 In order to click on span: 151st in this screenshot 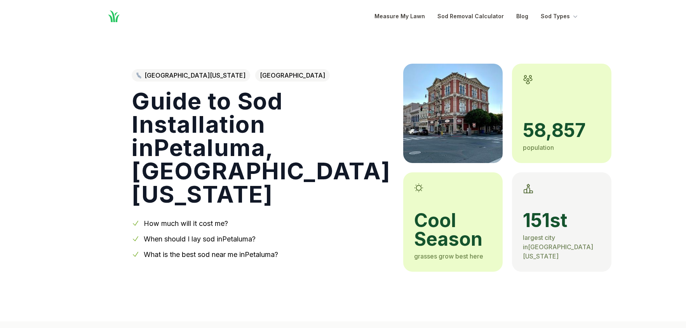, I will do `click(561, 221)`.